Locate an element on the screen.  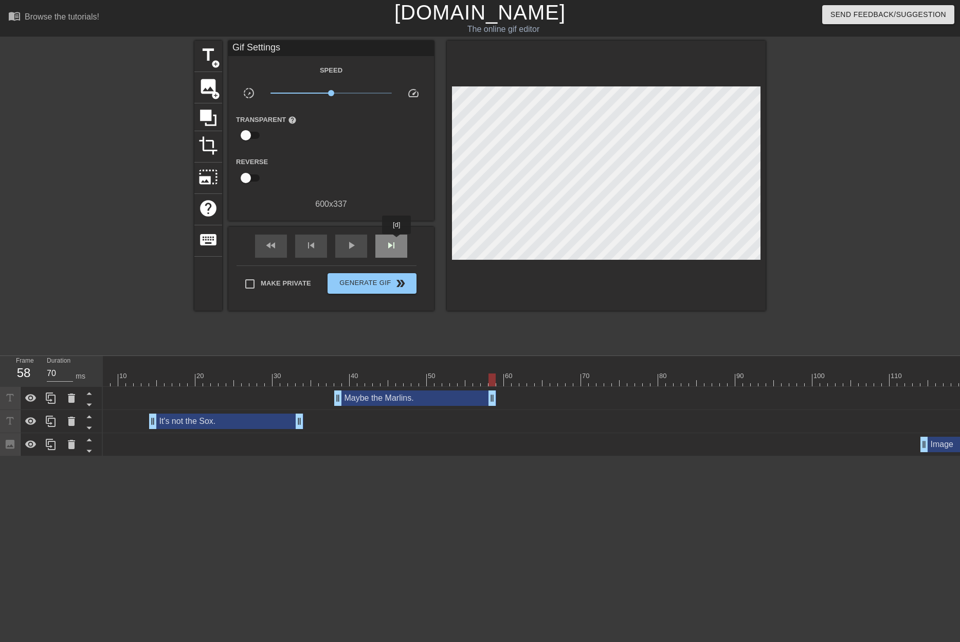
div: 80 is located at coordinates (664, 376).